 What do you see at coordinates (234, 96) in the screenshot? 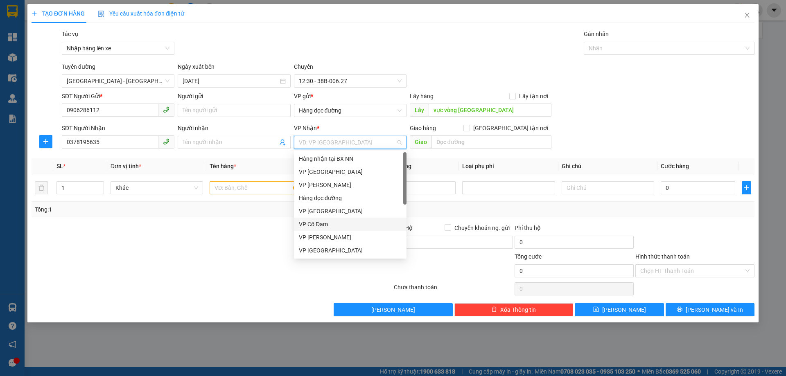
I see `div: Người gửi` at bounding box center [234, 96].